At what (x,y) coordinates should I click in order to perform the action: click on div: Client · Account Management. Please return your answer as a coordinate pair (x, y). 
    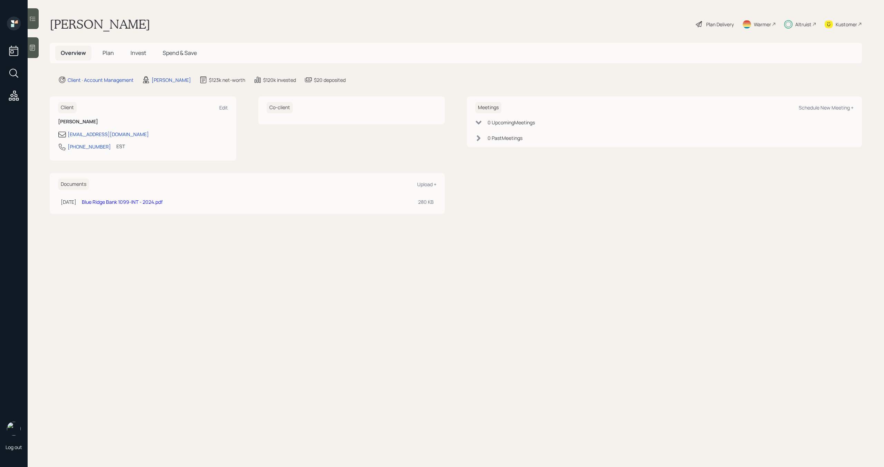
    Looking at the image, I should click on (100, 80).